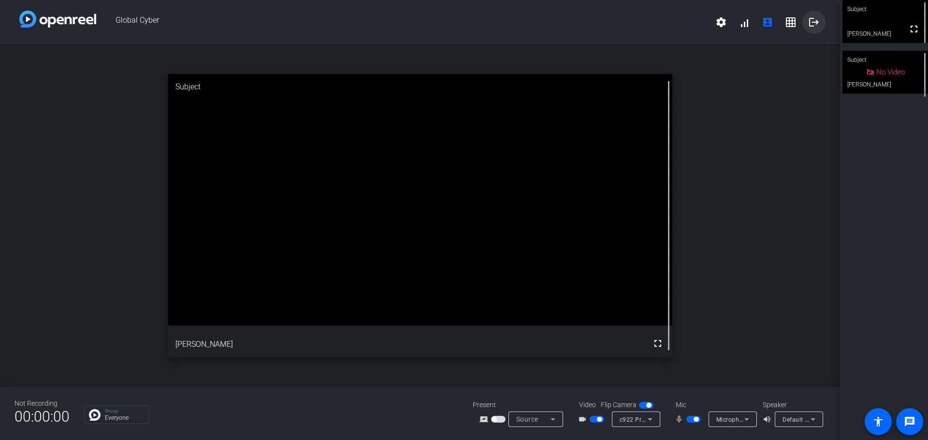 This screenshot has width=928, height=440. What do you see at coordinates (744, 22) in the screenshot?
I see `button: signal_cellular_alt` at bounding box center [744, 22].